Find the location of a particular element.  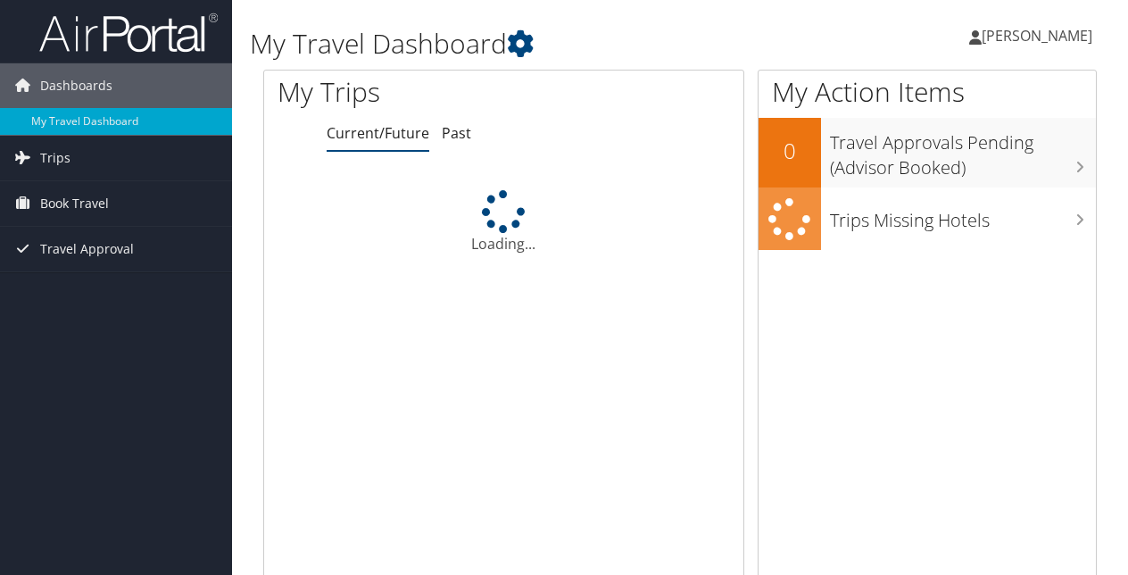

span: Trips is located at coordinates (55, 158).